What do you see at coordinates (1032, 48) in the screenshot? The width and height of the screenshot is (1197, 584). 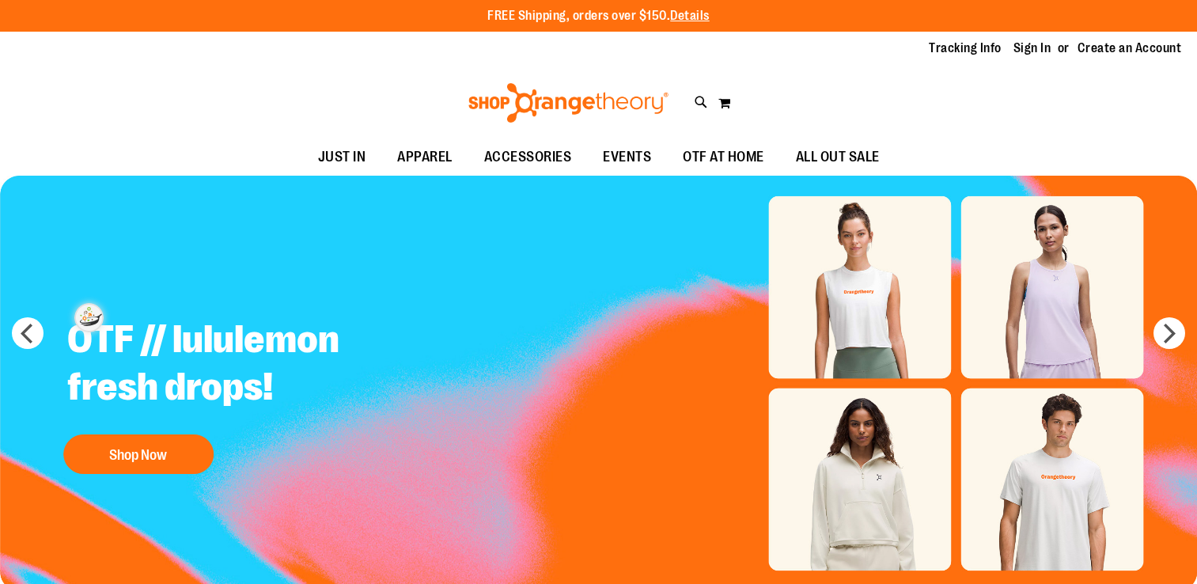 I see `a: Sign In` at bounding box center [1032, 48].